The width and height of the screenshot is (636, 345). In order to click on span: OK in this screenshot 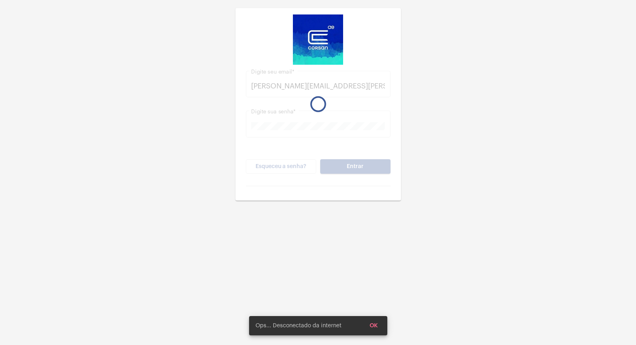, I will do `click(374, 325)`.